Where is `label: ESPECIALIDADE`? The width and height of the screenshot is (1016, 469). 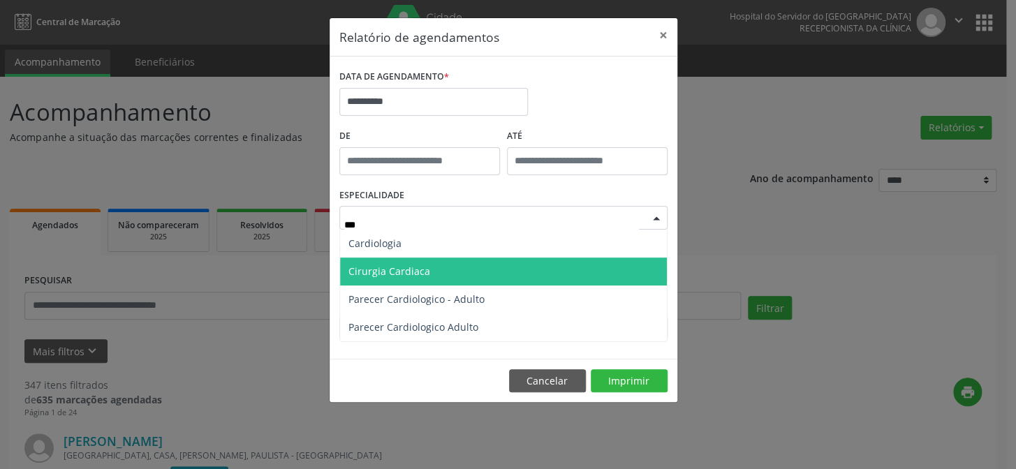 label: ESPECIALIDADE is located at coordinates (372, 196).